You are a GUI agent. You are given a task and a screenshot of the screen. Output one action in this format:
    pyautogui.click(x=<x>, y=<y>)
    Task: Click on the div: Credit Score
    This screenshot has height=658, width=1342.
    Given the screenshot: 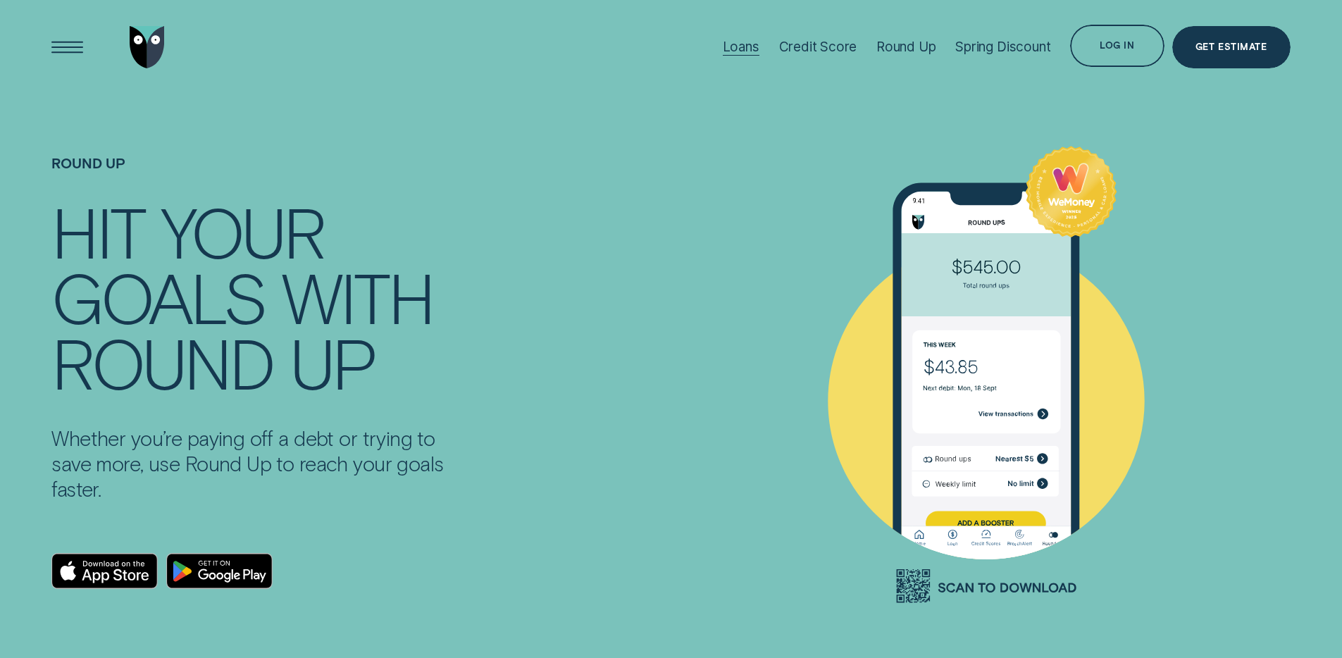 What is the action you would take?
    pyautogui.click(x=818, y=47)
    